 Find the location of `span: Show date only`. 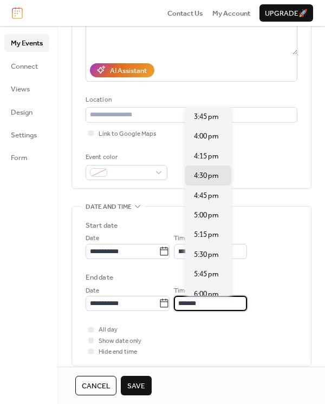

span: Show date only is located at coordinates (120, 341).